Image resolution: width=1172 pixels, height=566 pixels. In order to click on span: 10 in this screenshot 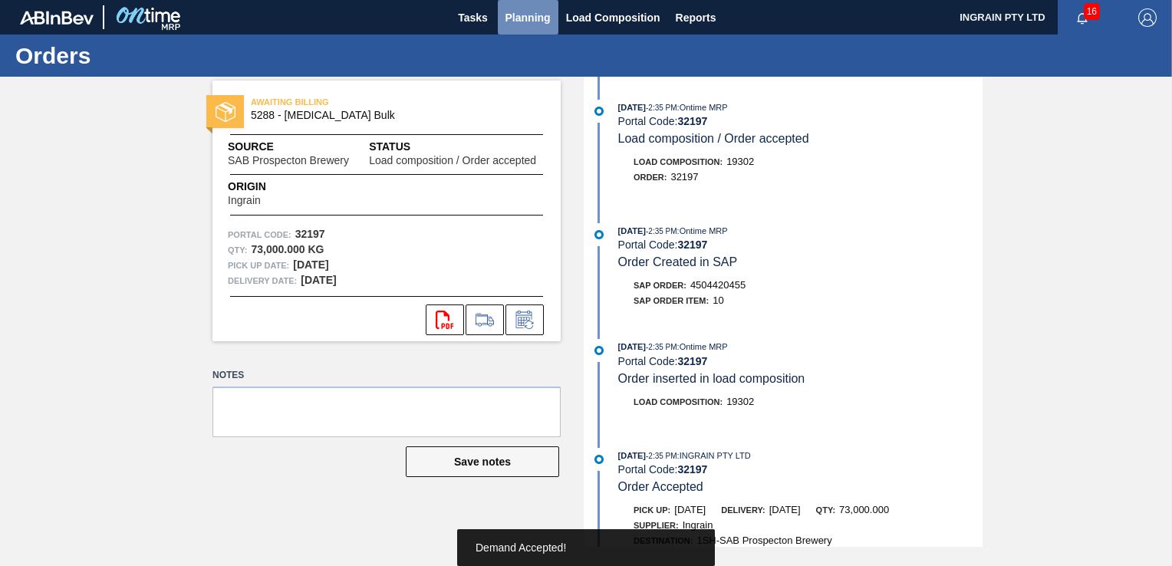, I will do `click(718, 300)`.